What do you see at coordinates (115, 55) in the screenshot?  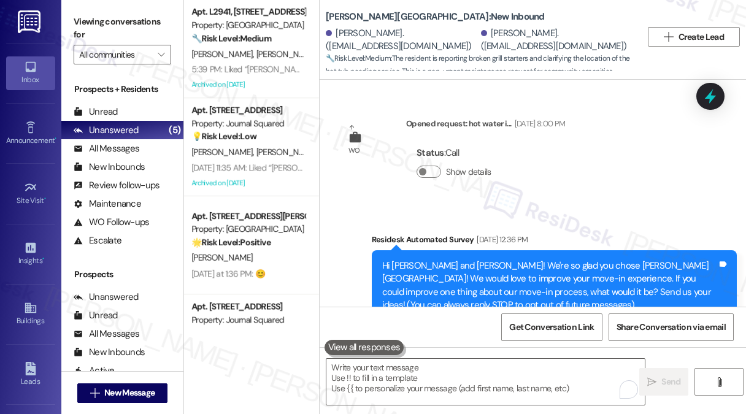 I see `input: All communities` at bounding box center [115, 55].